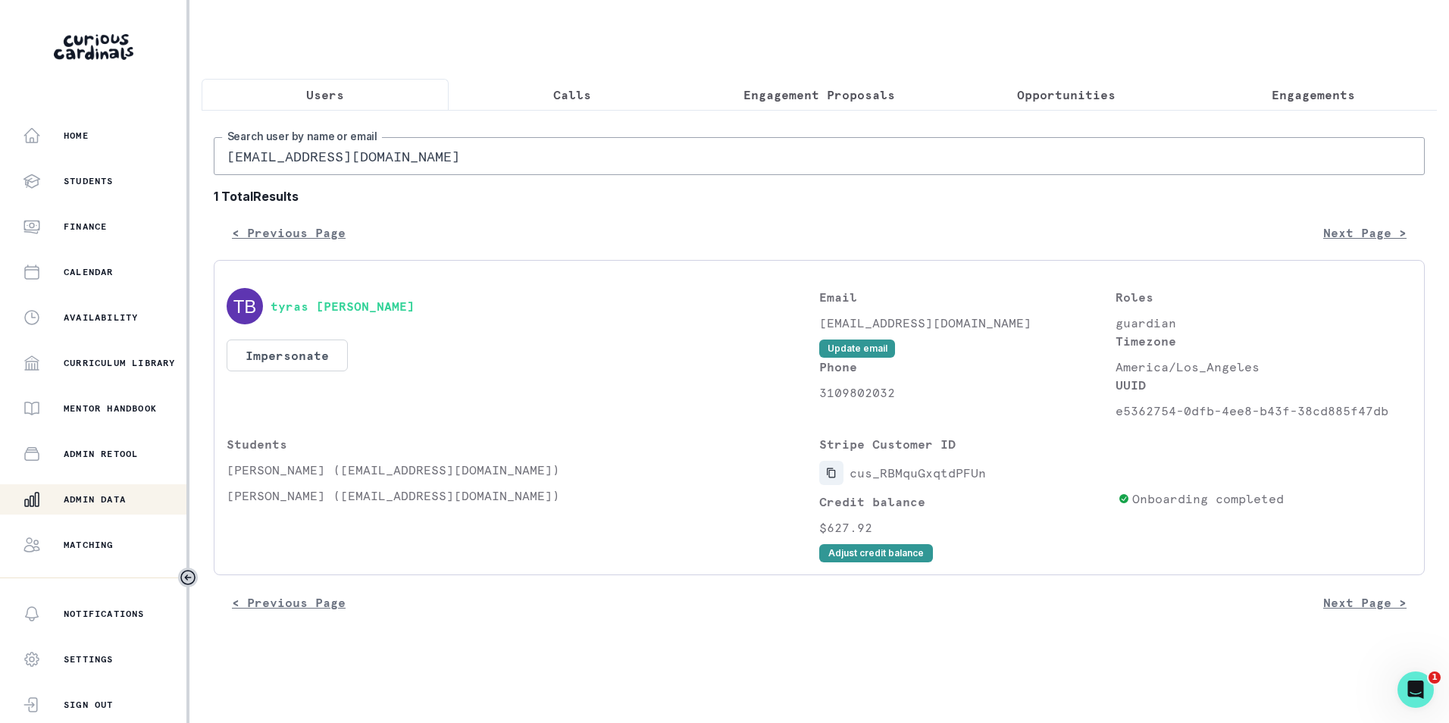 This screenshot has width=1449, height=723. What do you see at coordinates (89, 659) in the screenshot?
I see `p: Settings` at bounding box center [89, 659].